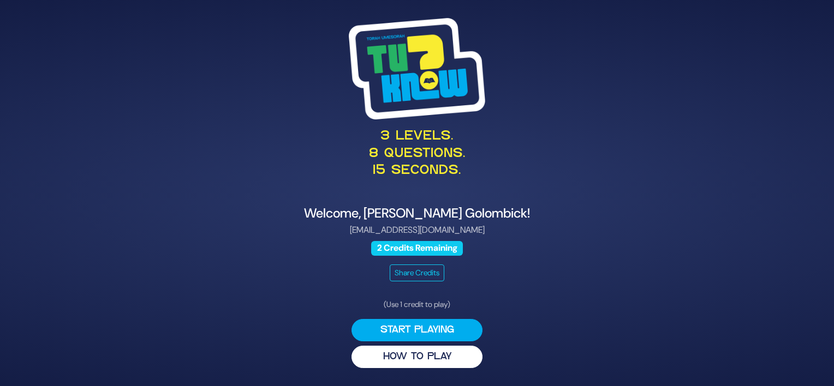 Image resolution: width=834 pixels, height=386 pixels. What do you see at coordinates (417, 273) in the screenshot?
I see `button: Share Credits` at bounding box center [417, 273].